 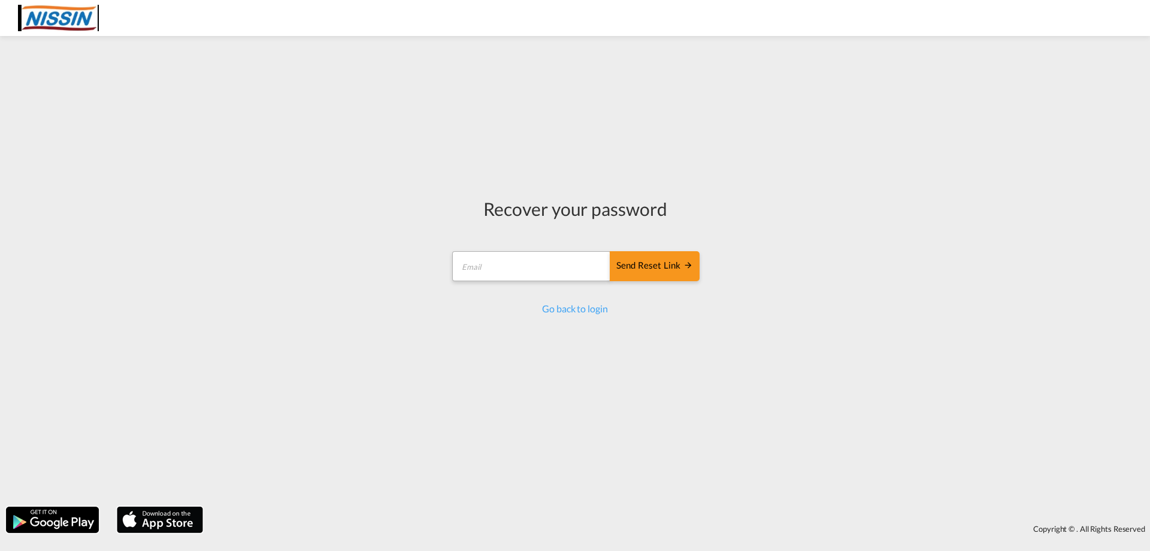 I want to click on input: Email, so click(x=531, y=266).